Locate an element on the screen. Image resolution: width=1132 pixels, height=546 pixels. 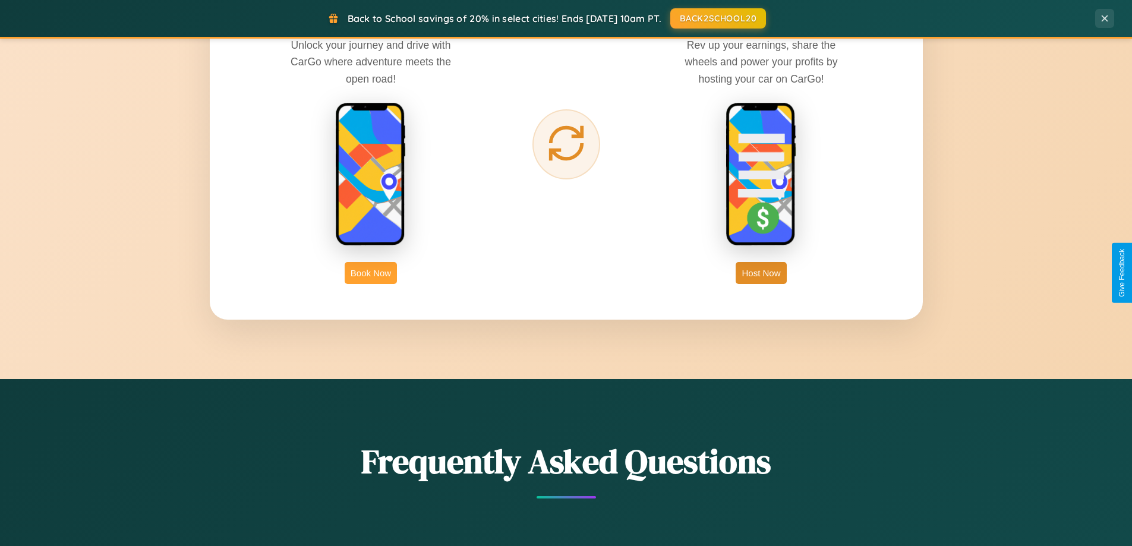
img: rent phone is located at coordinates (371, 175).